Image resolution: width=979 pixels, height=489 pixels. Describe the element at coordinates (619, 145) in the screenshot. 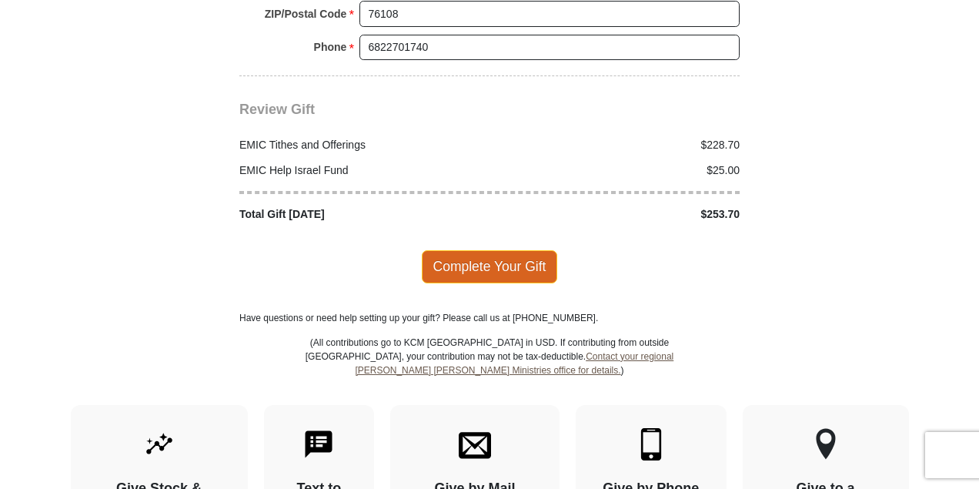

I see `div: $228.70` at that location.